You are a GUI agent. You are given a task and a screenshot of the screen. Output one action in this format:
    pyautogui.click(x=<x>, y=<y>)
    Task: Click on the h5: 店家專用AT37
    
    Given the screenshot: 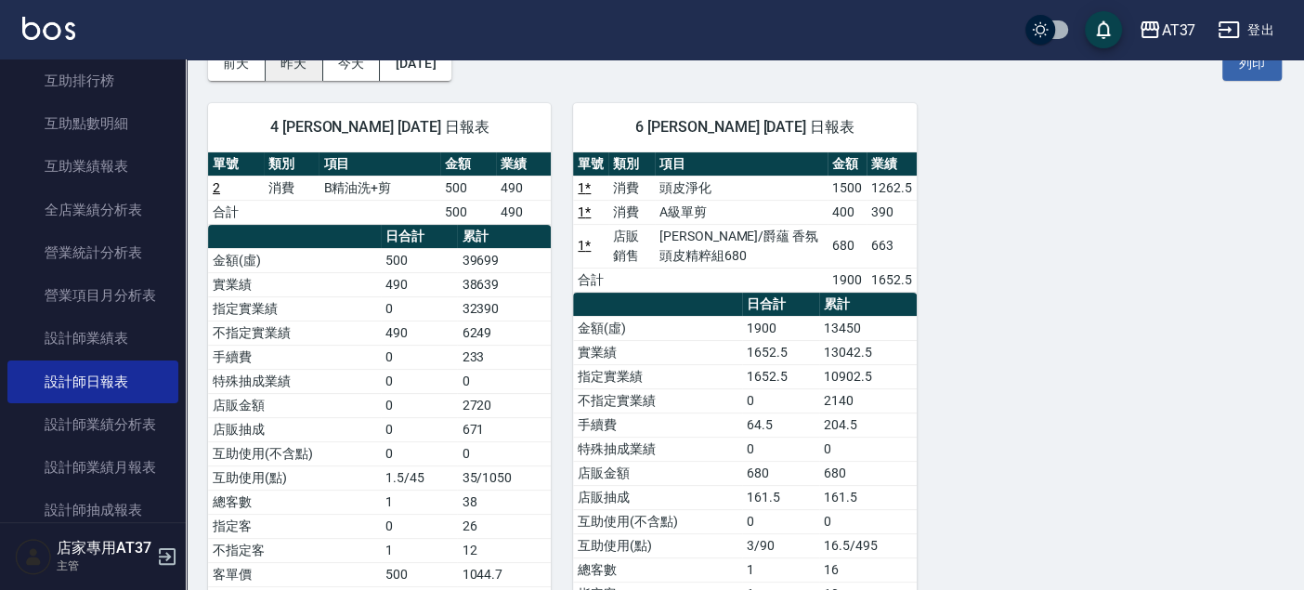 What is the action you would take?
    pyautogui.click(x=104, y=548)
    